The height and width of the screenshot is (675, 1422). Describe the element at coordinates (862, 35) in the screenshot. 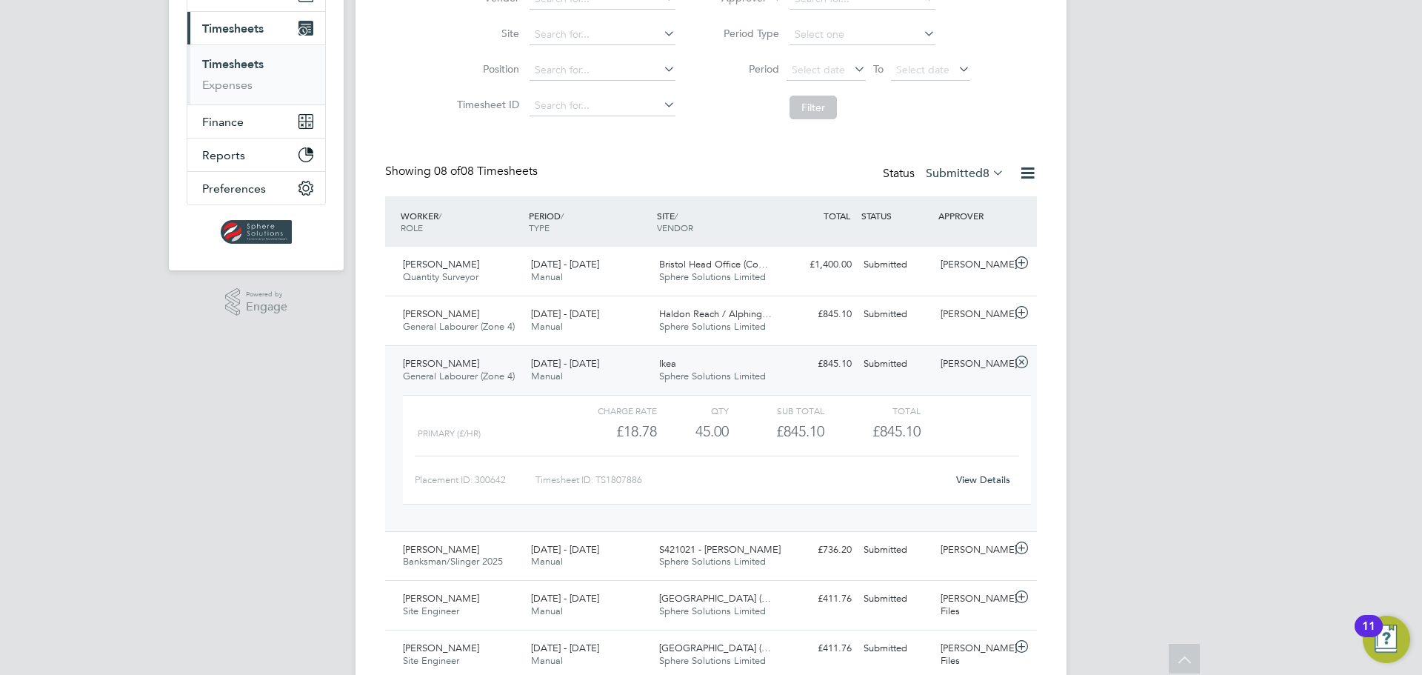

I see `input: Select one` at that location.